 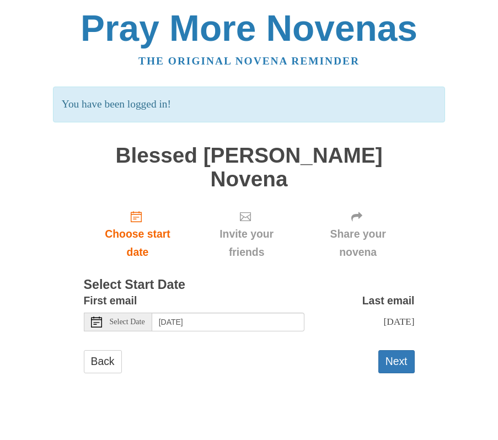 What do you see at coordinates (249, 285) in the screenshot?
I see `h3: Select Start Date` at bounding box center [249, 285].